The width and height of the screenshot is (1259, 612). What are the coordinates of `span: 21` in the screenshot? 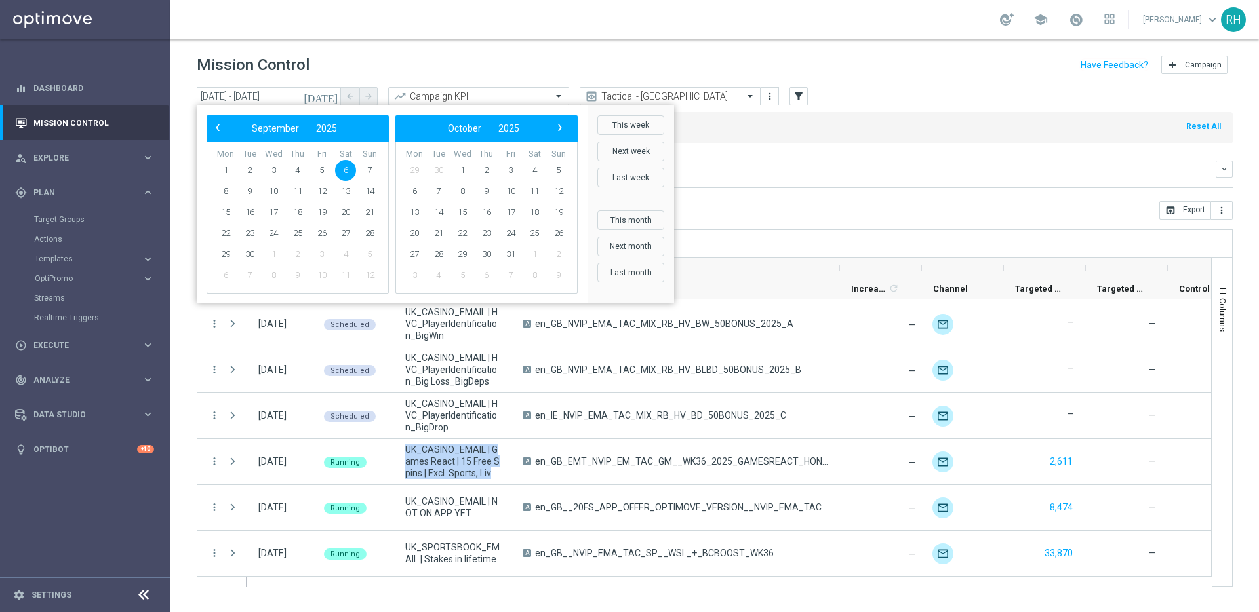 It's located at (439, 233).